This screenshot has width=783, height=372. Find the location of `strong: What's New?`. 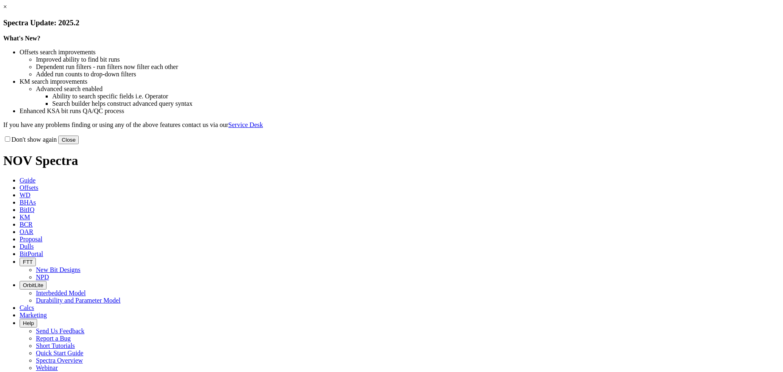

strong: What's New? is located at coordinates (22, 38).